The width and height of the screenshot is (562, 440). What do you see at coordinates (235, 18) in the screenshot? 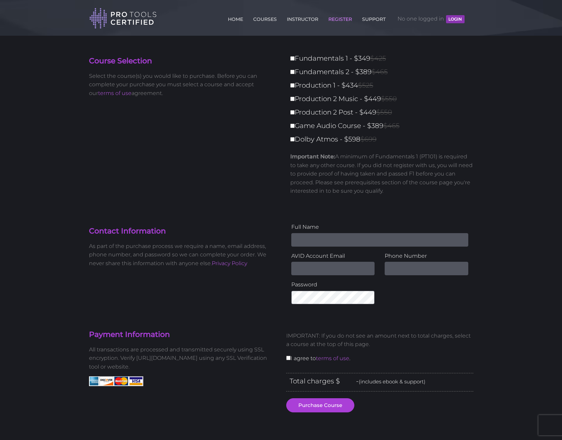
I see `a: HOME` at bounding box center [235, 18].